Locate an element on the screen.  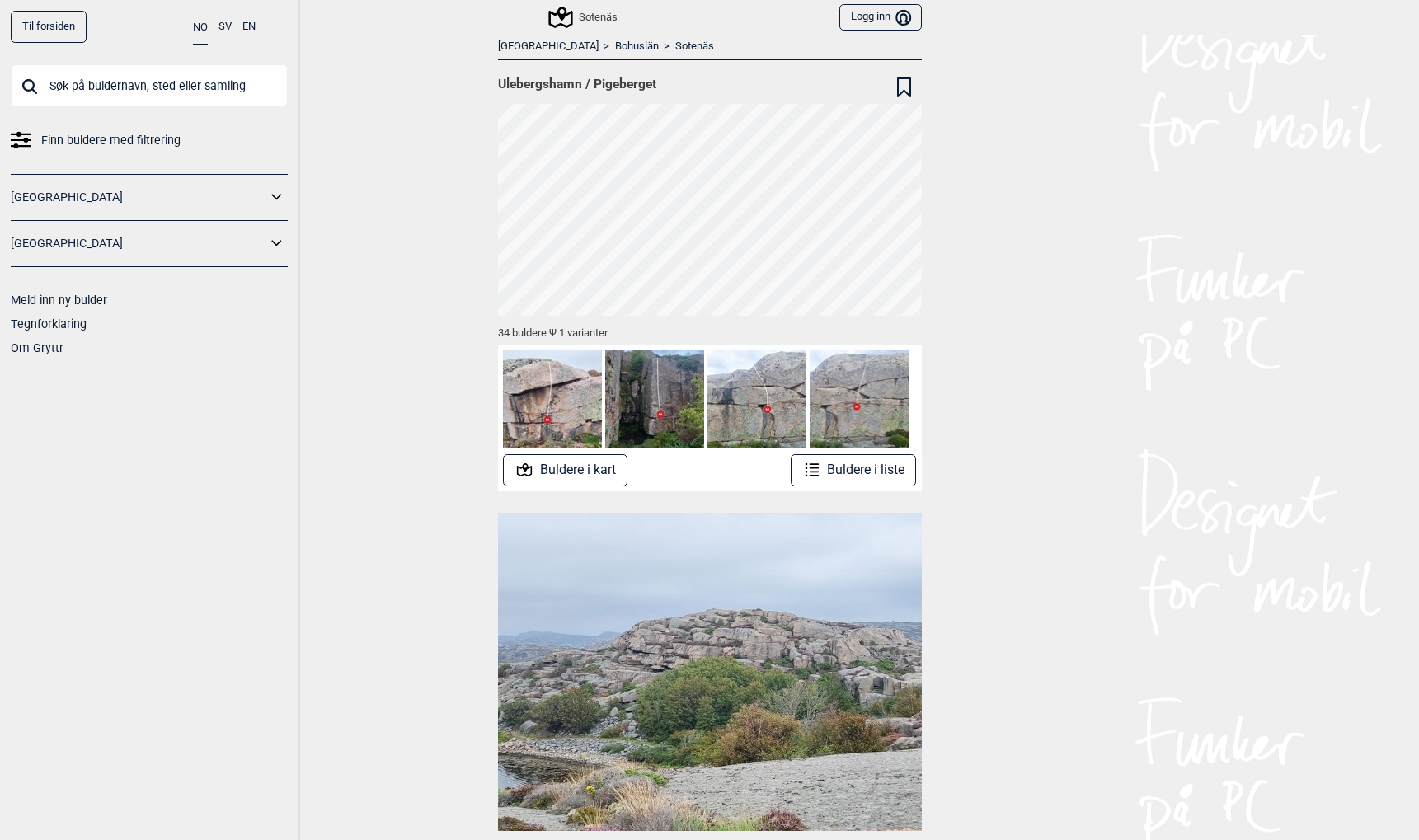
img: Remis is located at coordinates (552, 399).